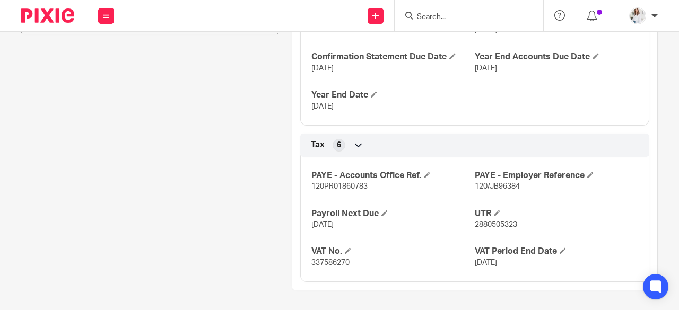 This screenshot has width=679, height=310. What do you see at coordinates (393, 214) in the screenshot?
I see `h4: Payroll Next Due` at bounding box center [393, 214].